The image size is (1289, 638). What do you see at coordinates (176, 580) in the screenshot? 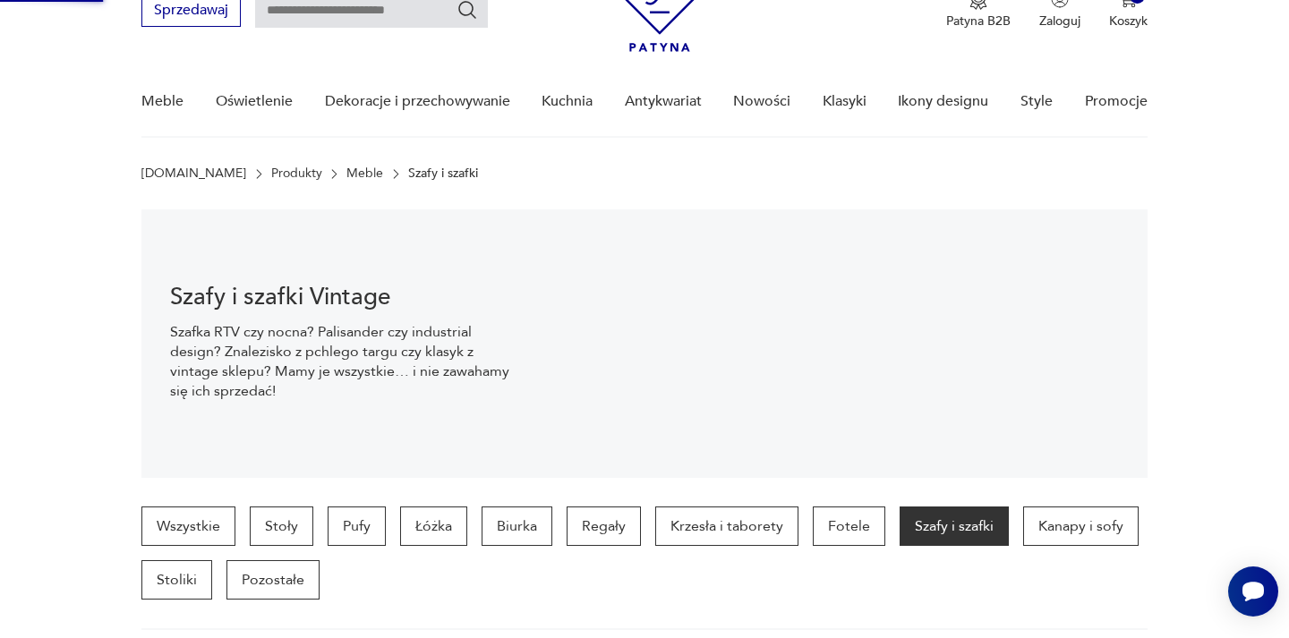
I see `a: Stoliki` at bounding box center [176, 580].